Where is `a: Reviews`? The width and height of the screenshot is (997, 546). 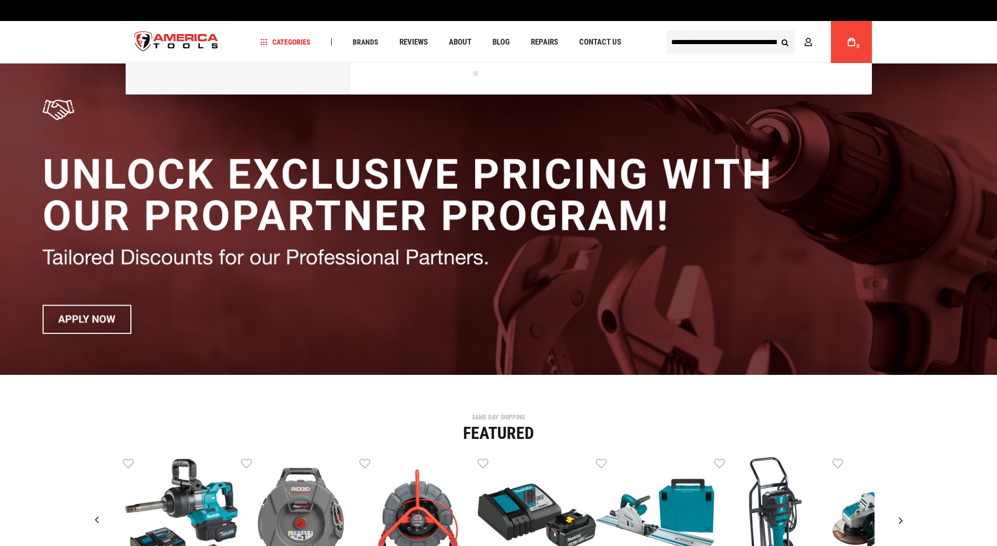
a: Reviews is located at coordinates (413, 42).